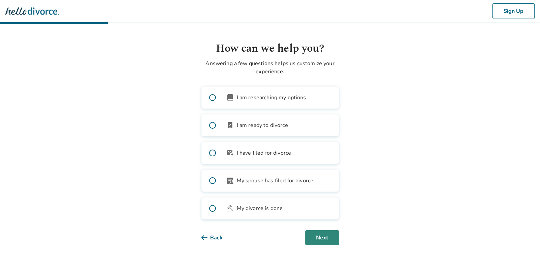 This screenshot has width=540, height=261. What do you see at coordinates (270, 68) in the screenshot?
I see `p: Answering a few questions helps us customize your experience.` at bounding box center [270, 68].